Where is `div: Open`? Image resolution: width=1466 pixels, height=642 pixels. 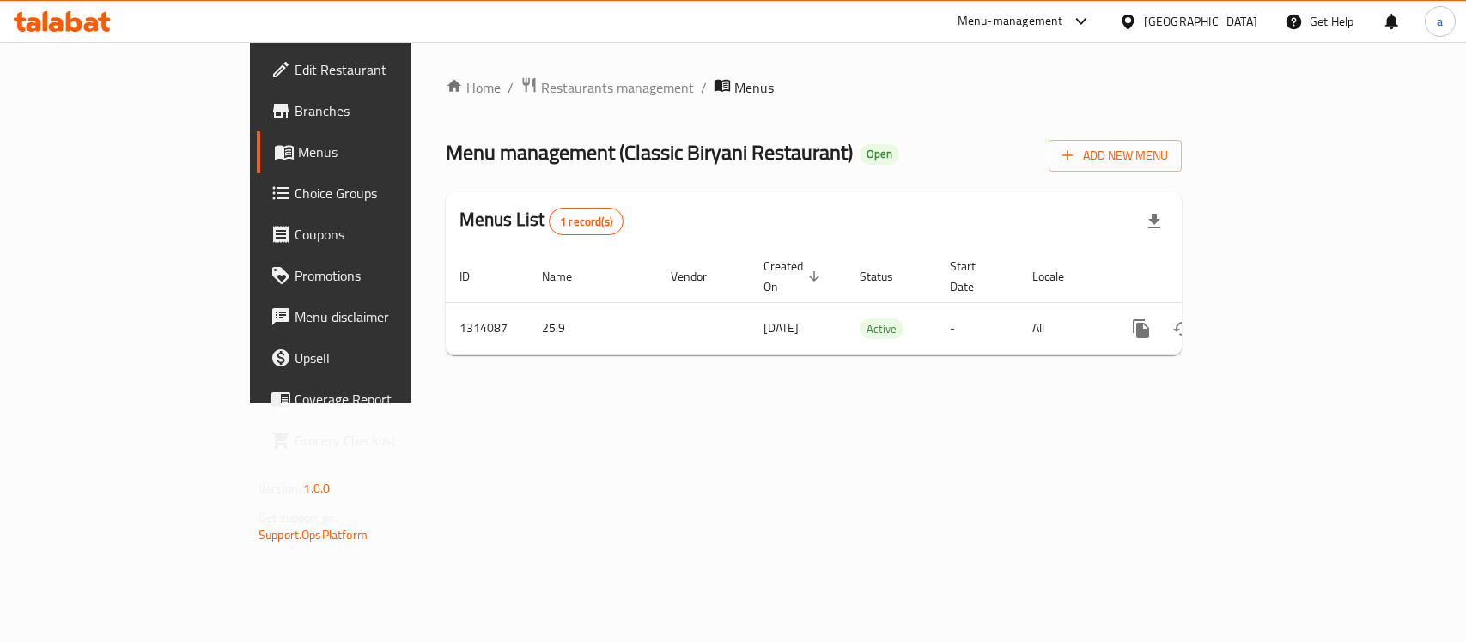
div: Open is located at coordinates (879, 155).